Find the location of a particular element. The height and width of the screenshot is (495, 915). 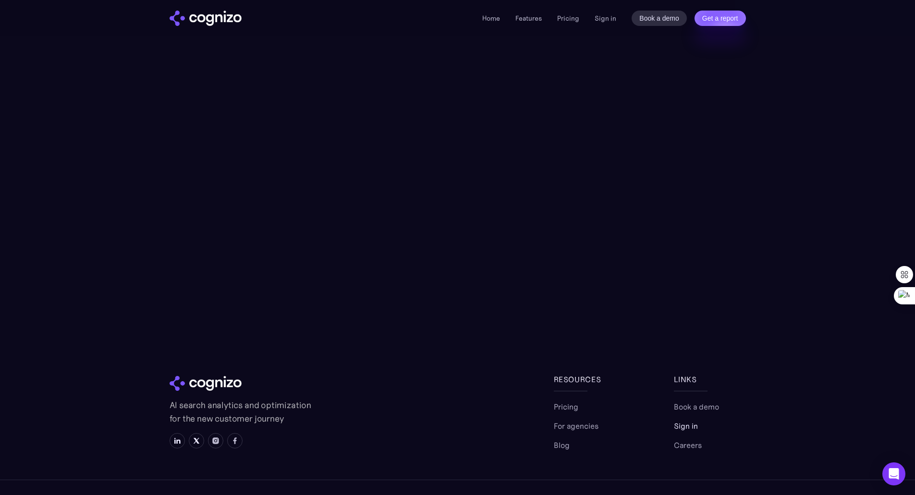

div: Resources is located at coordinates (590, 380).